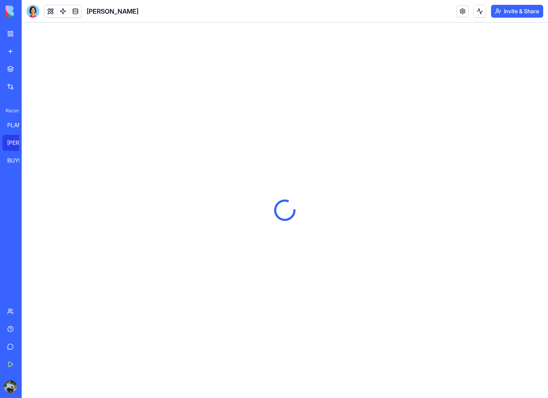  I want to click on a: PLANEACION DE CONTENIDO, so click(18, 125).